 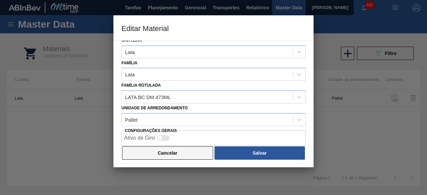 What do you see at coordinates (148, 97) in the screenshot?
I see `div: LATA BC DM 473ML` at bounding box center [148, 97].